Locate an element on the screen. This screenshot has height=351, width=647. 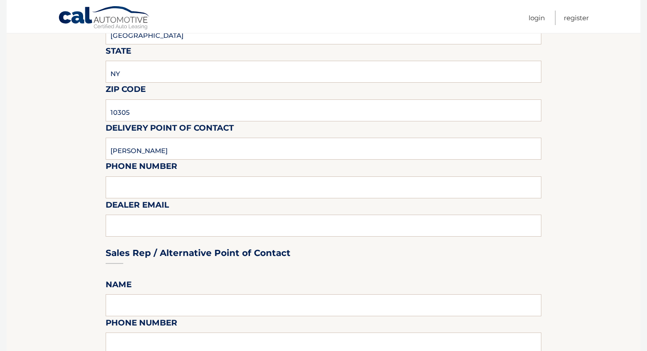
a: Login is located at coordinates (537, 18).